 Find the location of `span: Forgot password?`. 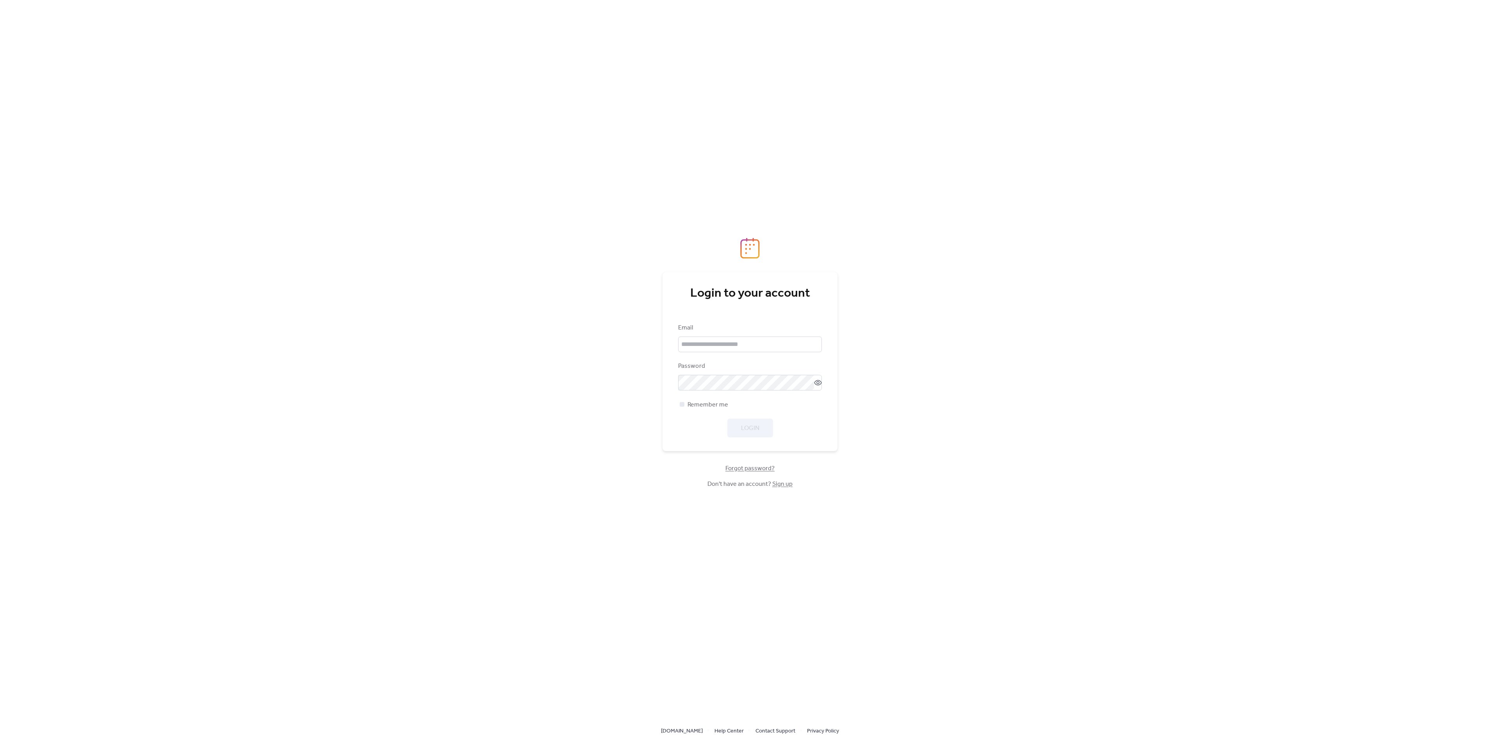

span: Forgot password? is located at coordinates (750, 468).